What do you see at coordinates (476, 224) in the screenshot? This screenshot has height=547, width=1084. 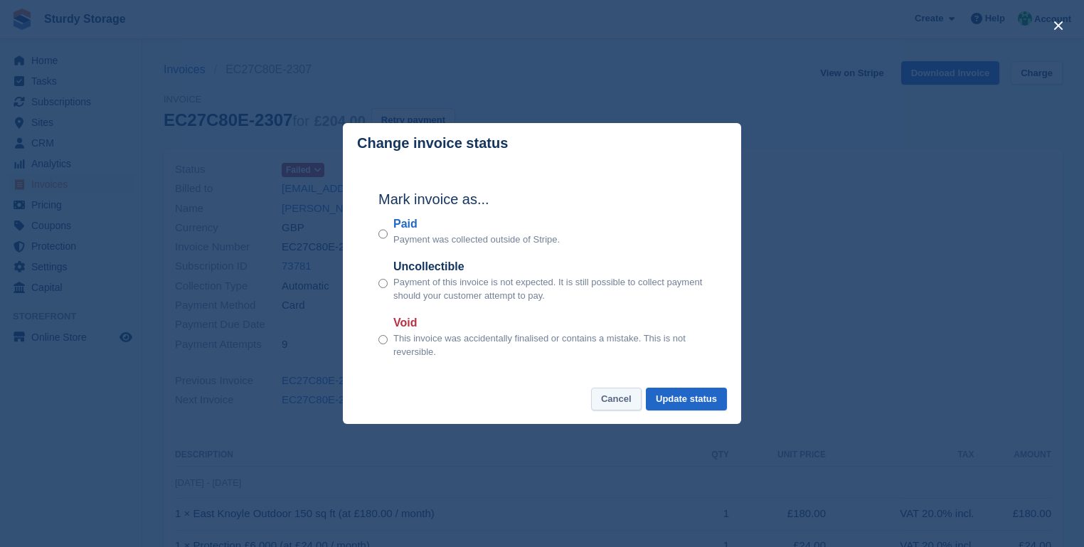 I see `label: Paid` at bounding box center [476, 224].